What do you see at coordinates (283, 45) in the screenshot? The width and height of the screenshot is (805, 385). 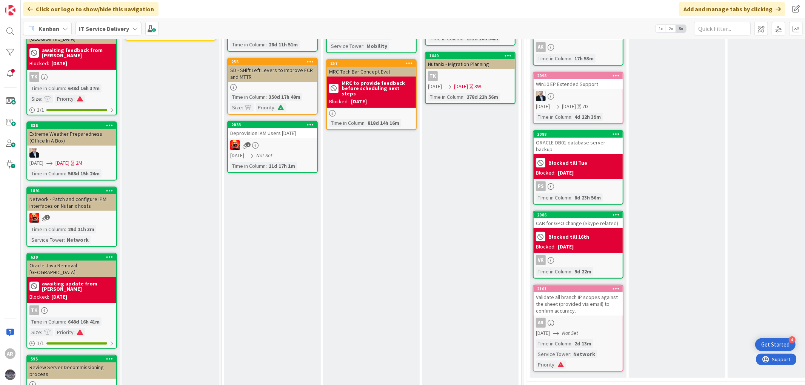 I see `div: 28d 11h 51m` at bounding box center [283, 45].